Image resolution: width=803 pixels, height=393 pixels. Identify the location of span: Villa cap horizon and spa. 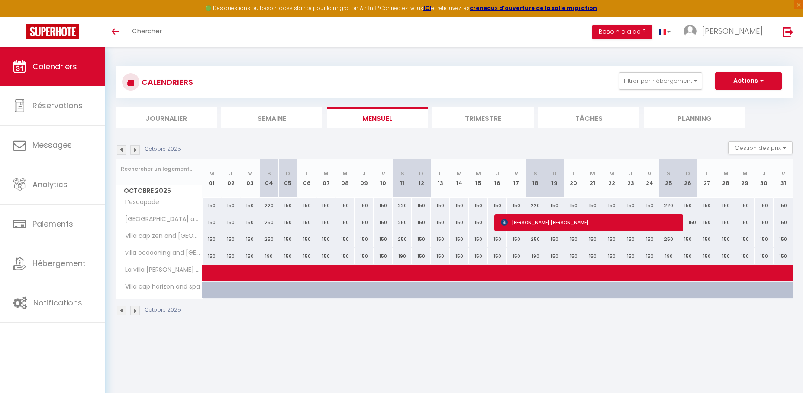
(160, 287).